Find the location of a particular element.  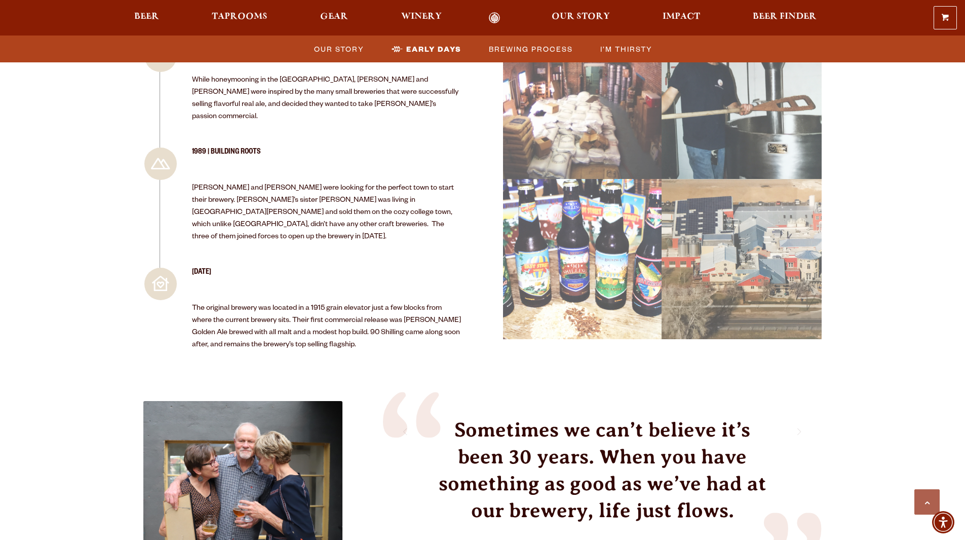

div: 03_52 Picture 6 is located at coordinates (583, 99).